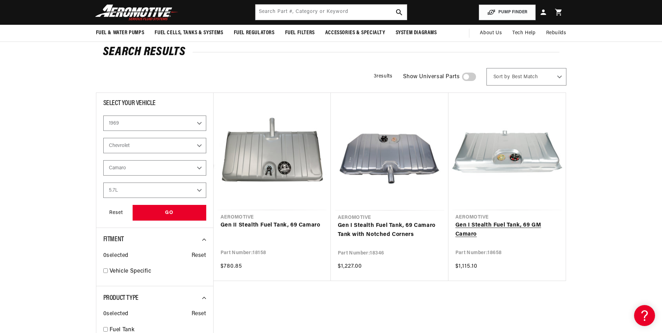 This screenshot has width=662, height=333. I want to click on summary: Fuel & Water Pumps, so click(120, 33).